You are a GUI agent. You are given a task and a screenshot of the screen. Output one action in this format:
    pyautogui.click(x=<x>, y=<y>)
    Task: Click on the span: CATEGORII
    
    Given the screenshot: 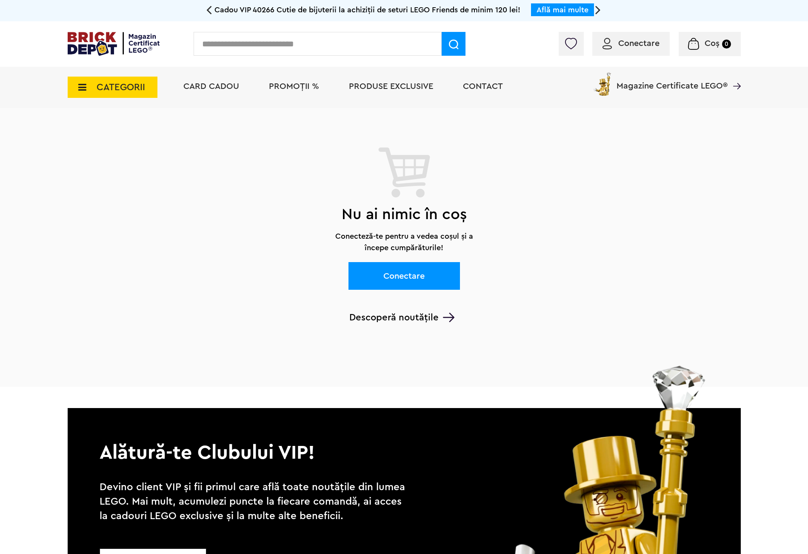 What is the action you would take?
    pyautogui.click(x=121, y=87)
    